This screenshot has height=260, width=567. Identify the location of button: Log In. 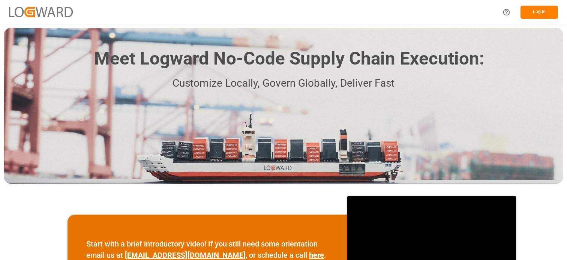
(539, 12).